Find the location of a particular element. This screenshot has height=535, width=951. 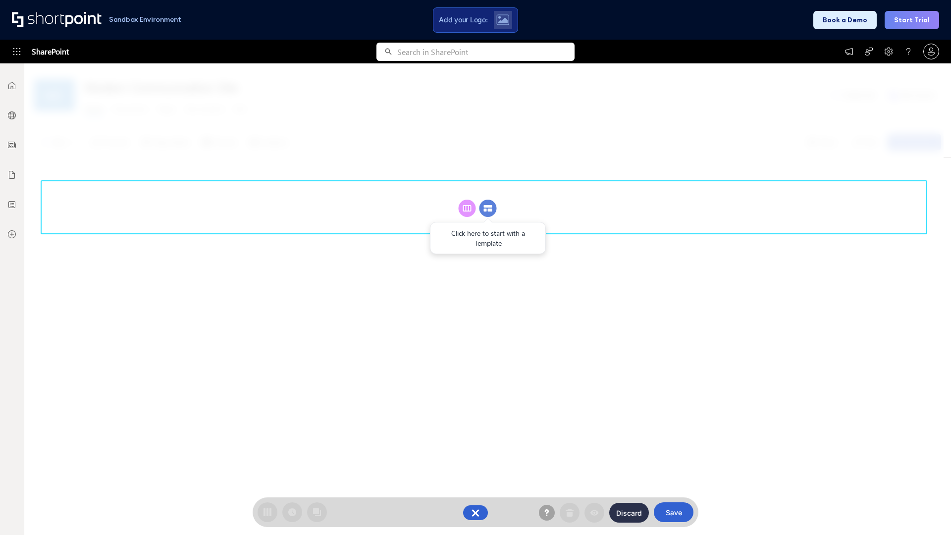

button: Book a Demo is located at coordinates (845, 20).